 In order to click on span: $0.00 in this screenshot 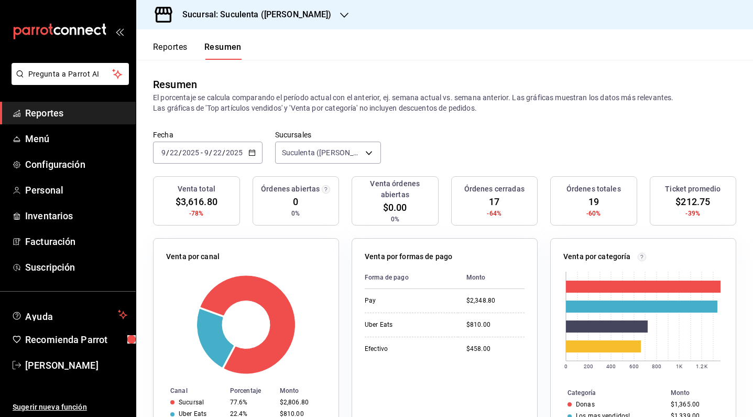, I will do `click(395, 207)`.